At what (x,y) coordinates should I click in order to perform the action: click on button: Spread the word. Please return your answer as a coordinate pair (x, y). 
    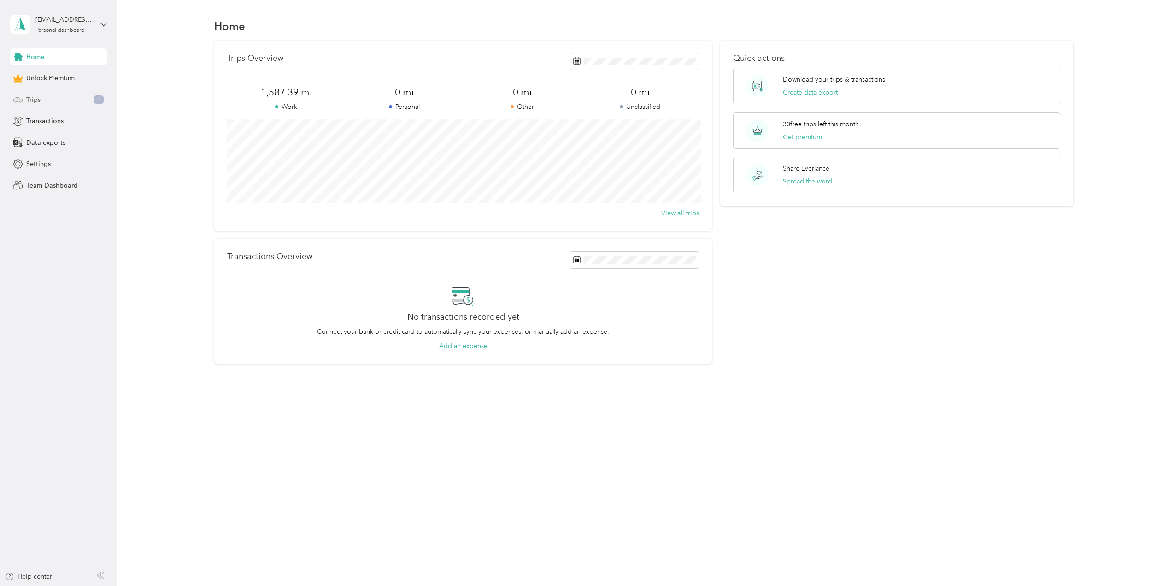
    Looking at the image, I should click on (807, 181).